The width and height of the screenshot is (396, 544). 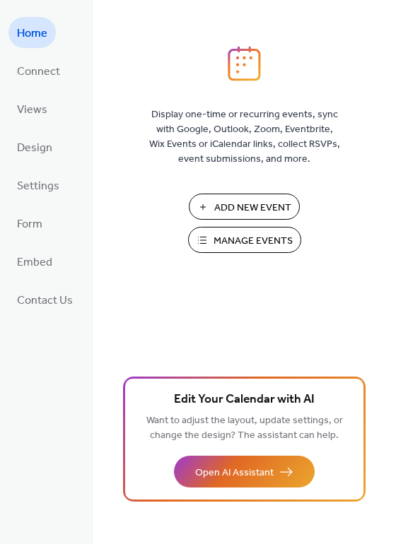 I want to click on button: Manage Events, so click(x=245, y=240).